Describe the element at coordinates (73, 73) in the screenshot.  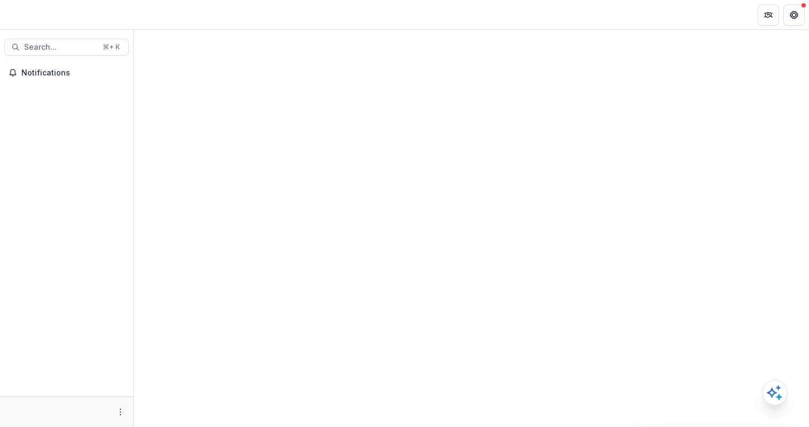
I see `span: Notifications` at that location.